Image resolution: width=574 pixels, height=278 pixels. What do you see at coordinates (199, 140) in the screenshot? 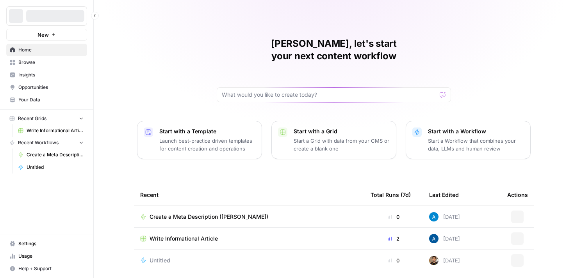
I see `button: Start with a TemplateLaunch best-practice driven templates for content creation and operations` at bounding box center [199, 140].